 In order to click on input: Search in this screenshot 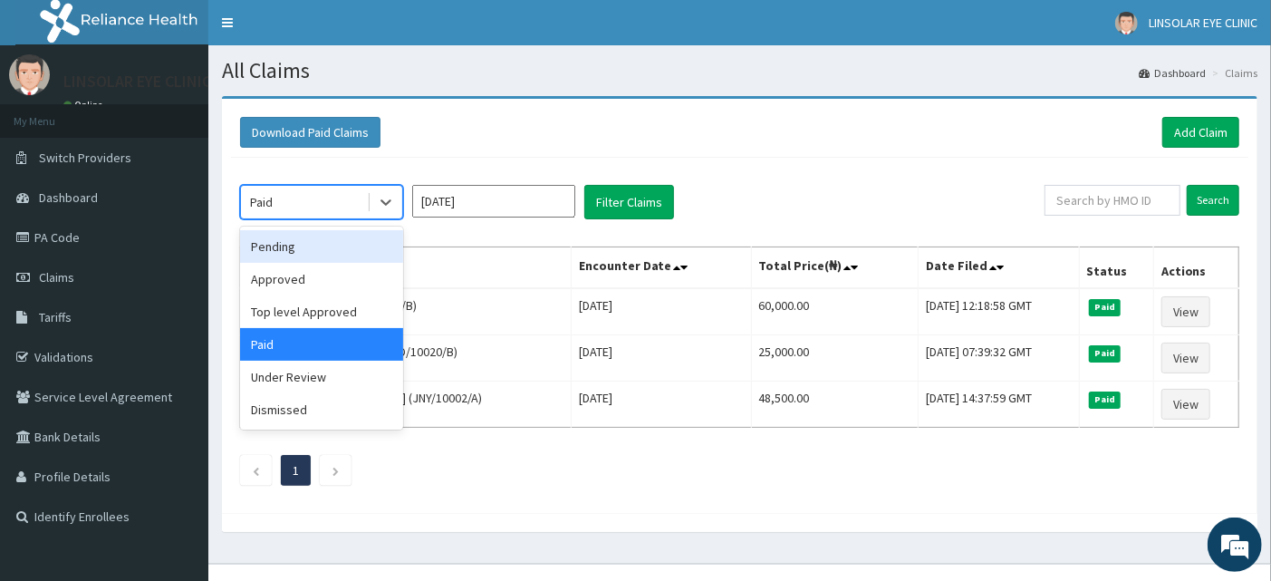, I will do `click(1213, 200)`.